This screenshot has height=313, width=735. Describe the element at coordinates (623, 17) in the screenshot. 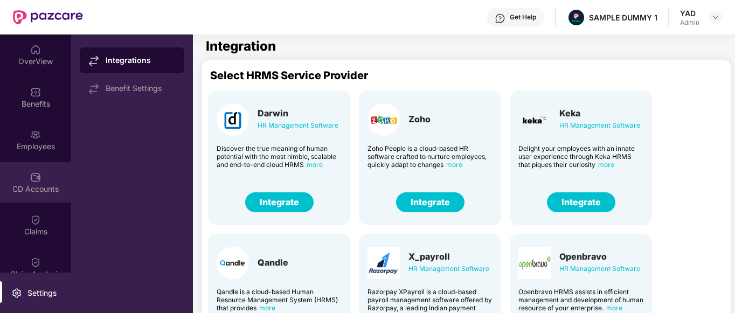

I see `div: SAMPLE DUMMY 1` at that location.